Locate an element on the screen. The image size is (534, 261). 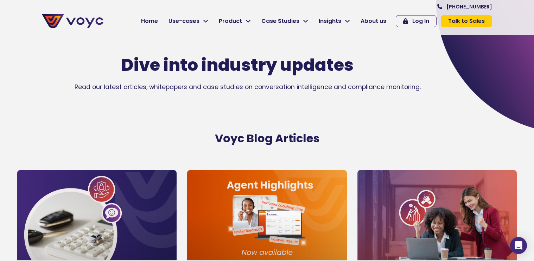
a: About us is located at coordinates (373, 21).